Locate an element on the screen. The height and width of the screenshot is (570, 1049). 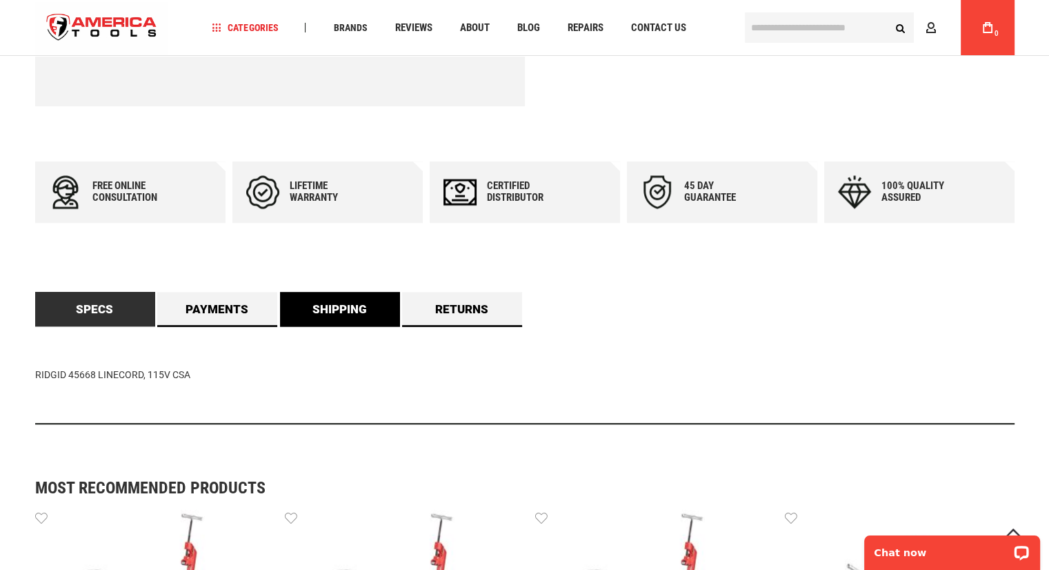
span: Brands is located at coordinates (350, 28).